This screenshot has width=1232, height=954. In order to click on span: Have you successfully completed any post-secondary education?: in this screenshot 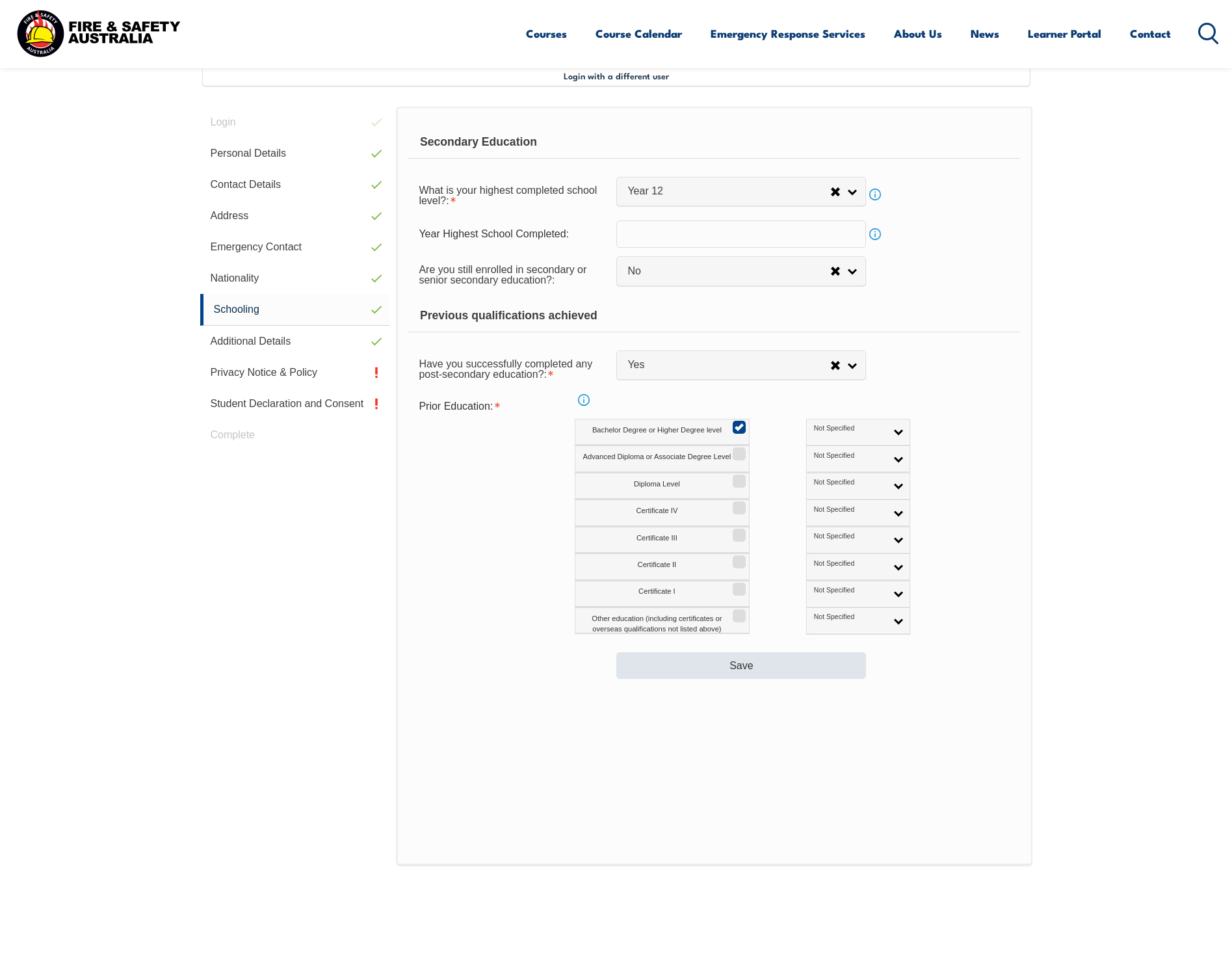, I will do `click(505, 368)`.